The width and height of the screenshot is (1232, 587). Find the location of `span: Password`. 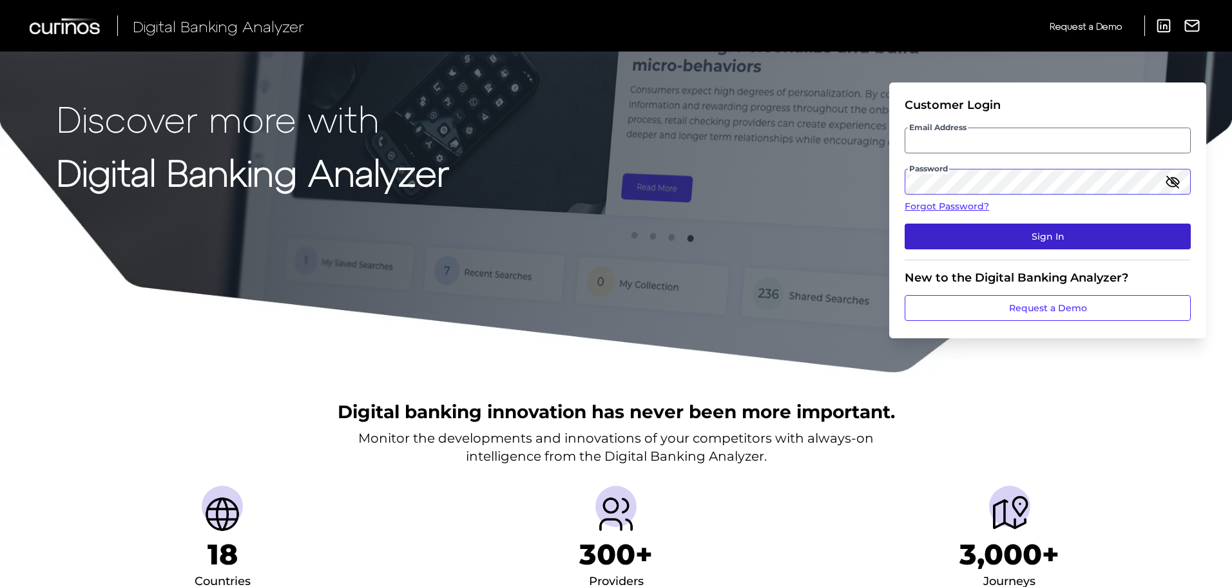

span: Password is located at coordinates (928, 169).